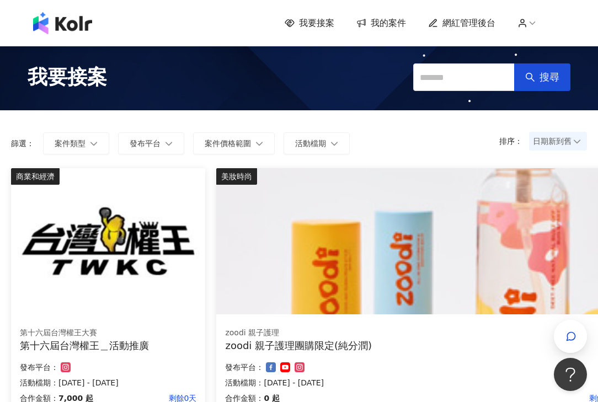 Image resolution: width=598 pixels, height=402 pixels. I want to click on span: 案件價格範圍, so click(228, 143).